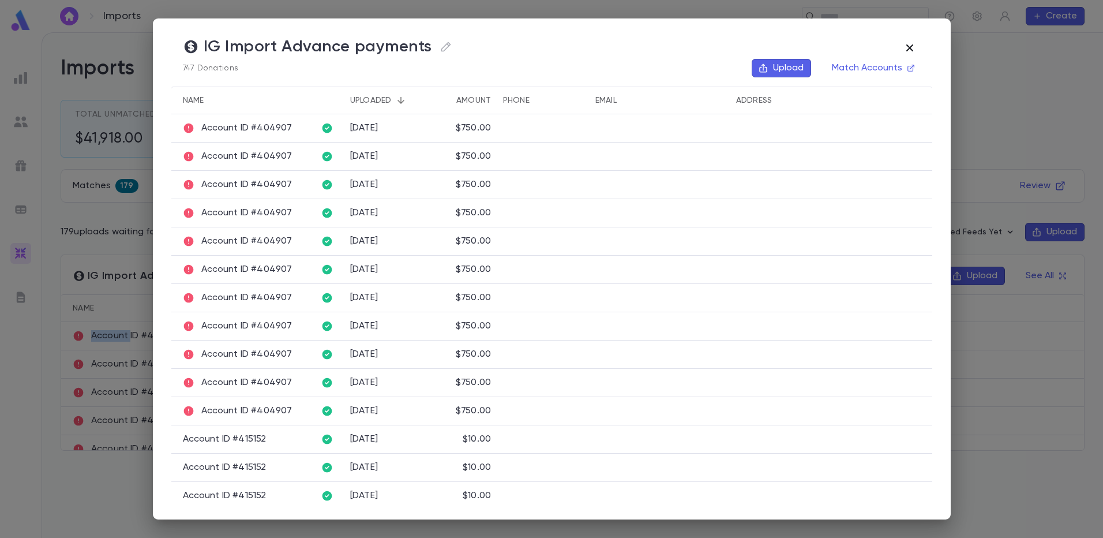 The image size is (1103, 538). I want to click on p: 747 Donations, so click(319, 68).